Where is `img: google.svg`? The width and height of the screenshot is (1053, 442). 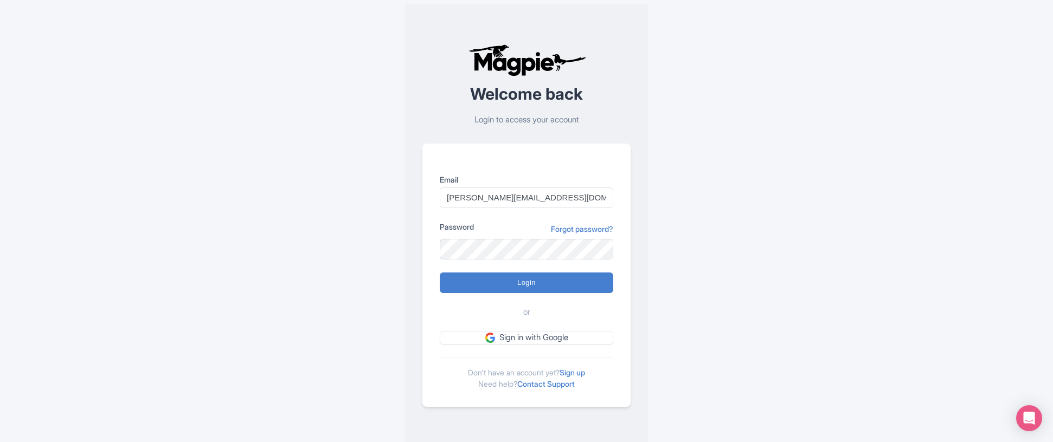
img: google.svg is located at coordinates (490, 338).